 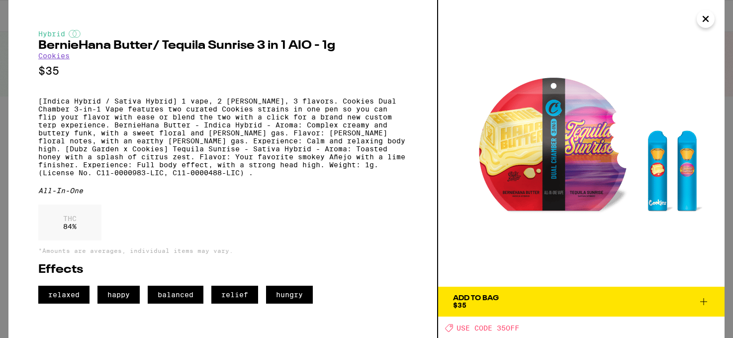 What do you see at coordinates (223, 250) in the screenshot?
I see `p: *Amounts are averages, individual items may vary.` at bounding box center [223, 250].